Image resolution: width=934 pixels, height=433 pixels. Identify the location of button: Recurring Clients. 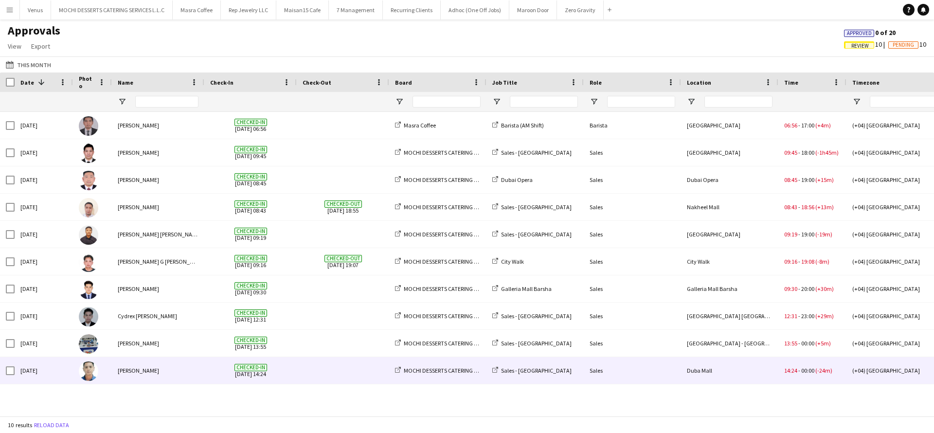
(412, 10).